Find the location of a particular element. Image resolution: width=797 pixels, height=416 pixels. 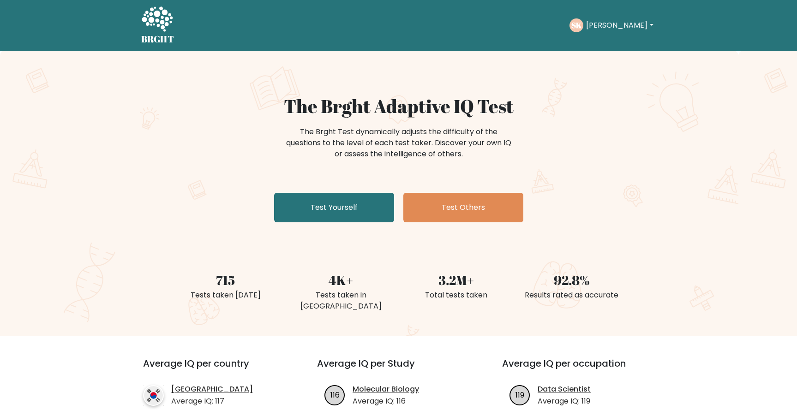

h3: Average IQ per Study is located at coordinates (398, 369).